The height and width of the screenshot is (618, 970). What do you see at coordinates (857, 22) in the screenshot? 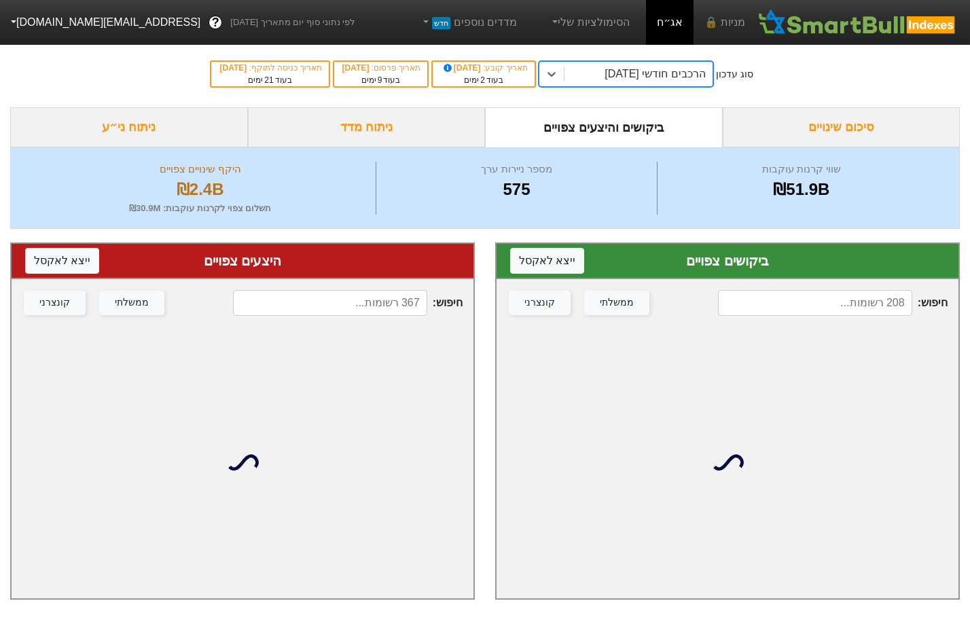
I see `img: SmartBull` at bounding box center [857, 22].